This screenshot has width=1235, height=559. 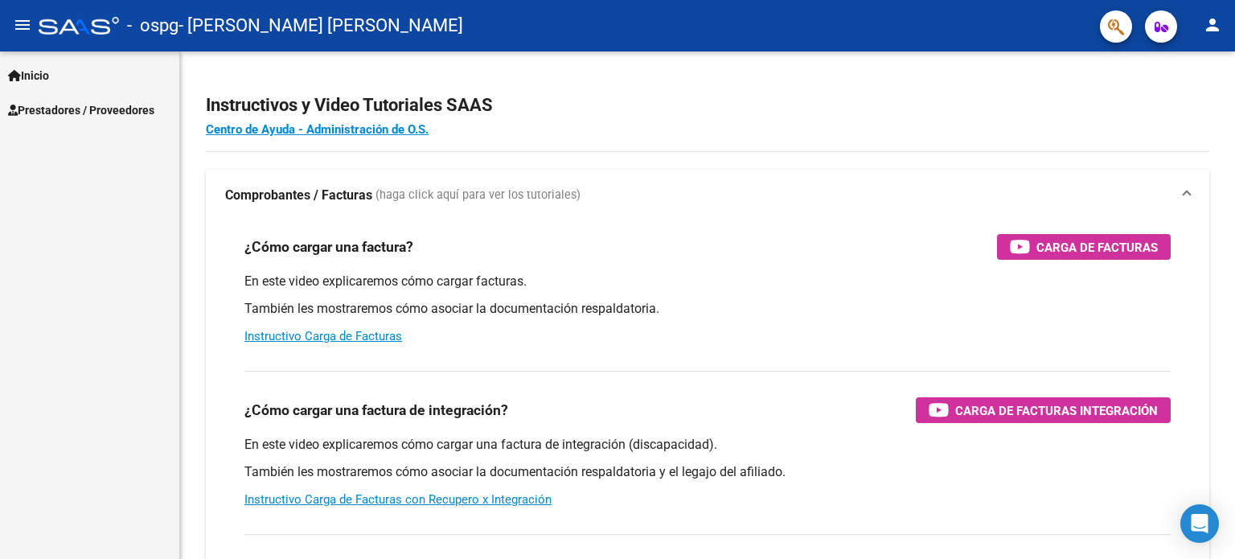 I want to click on span: Inicio, so click(x=28, y=76).